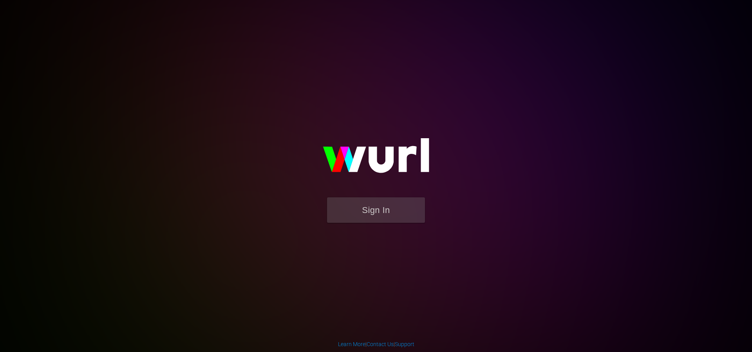  I want to click on a: Support, so click(405, 344).